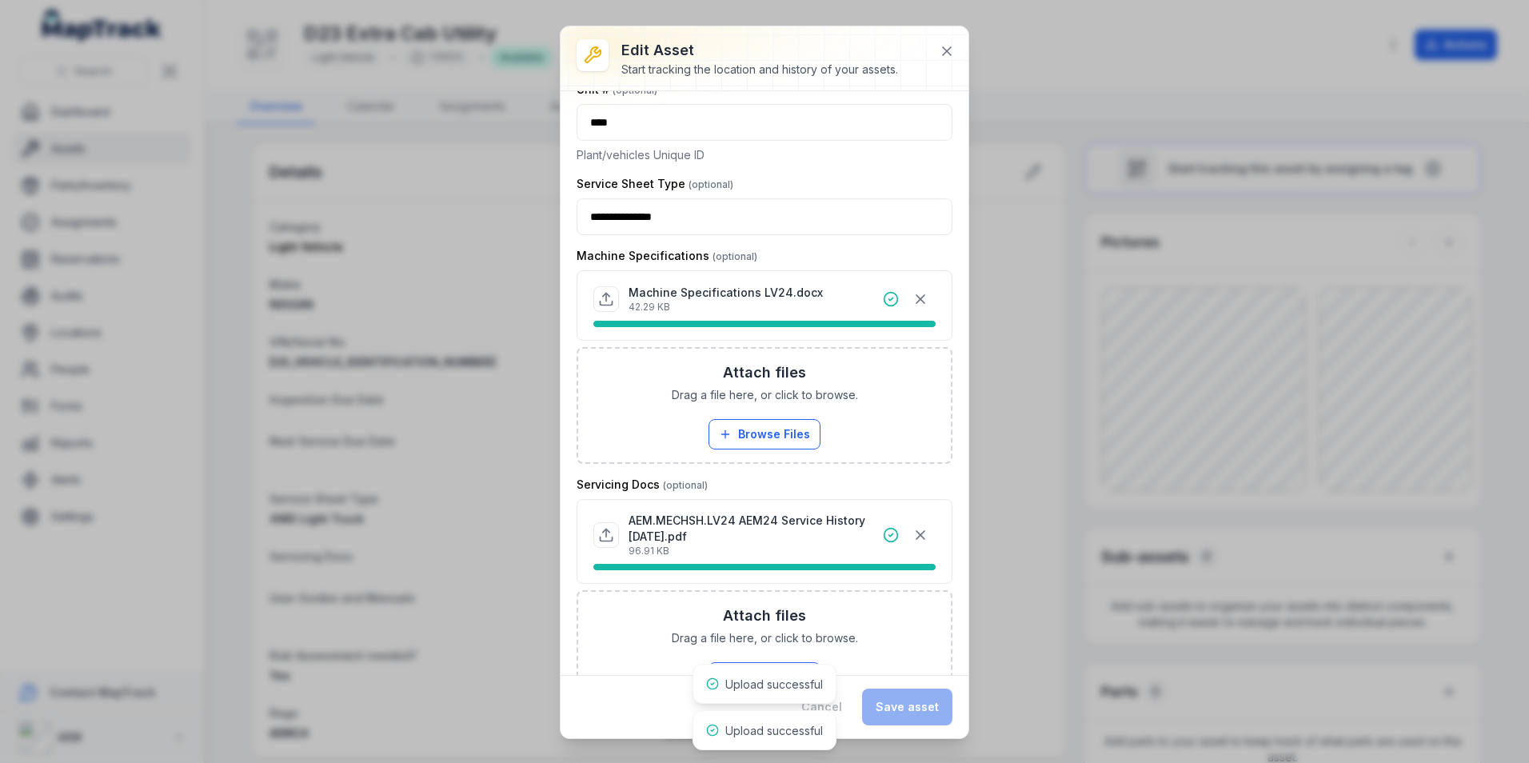 This screenshot has width=1529, height=763. Describe the element at coordinates (725, 307) in the screenshot. I see `p: 42.29 KB` at that location.